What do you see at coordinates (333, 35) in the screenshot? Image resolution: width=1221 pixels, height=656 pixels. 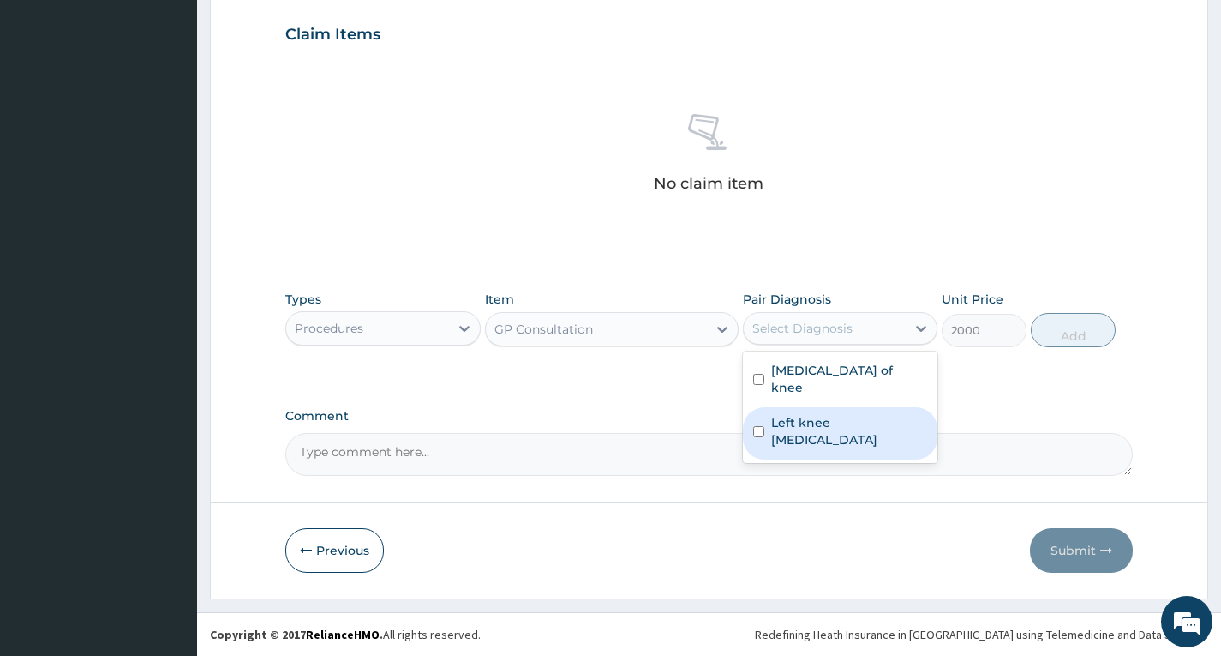 I see `h3: Claim Items` at bounding box center [333, 35].